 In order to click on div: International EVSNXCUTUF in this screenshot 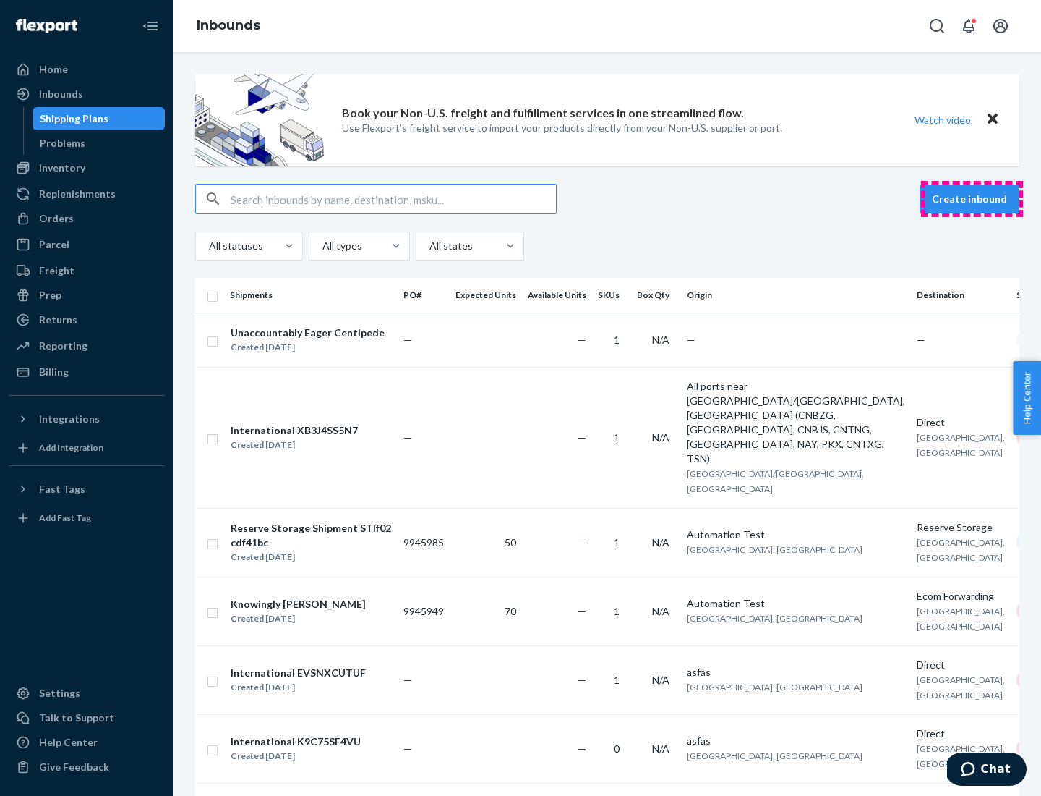, I will do `click(298, 673)`.